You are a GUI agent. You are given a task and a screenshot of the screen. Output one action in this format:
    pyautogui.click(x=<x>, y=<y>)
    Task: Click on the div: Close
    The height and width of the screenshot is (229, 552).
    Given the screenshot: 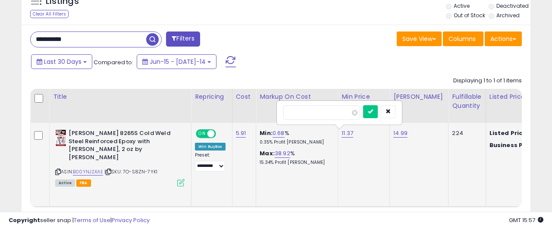 What is the action you would take?
    pyautogui.click(x=159, y=11)
    